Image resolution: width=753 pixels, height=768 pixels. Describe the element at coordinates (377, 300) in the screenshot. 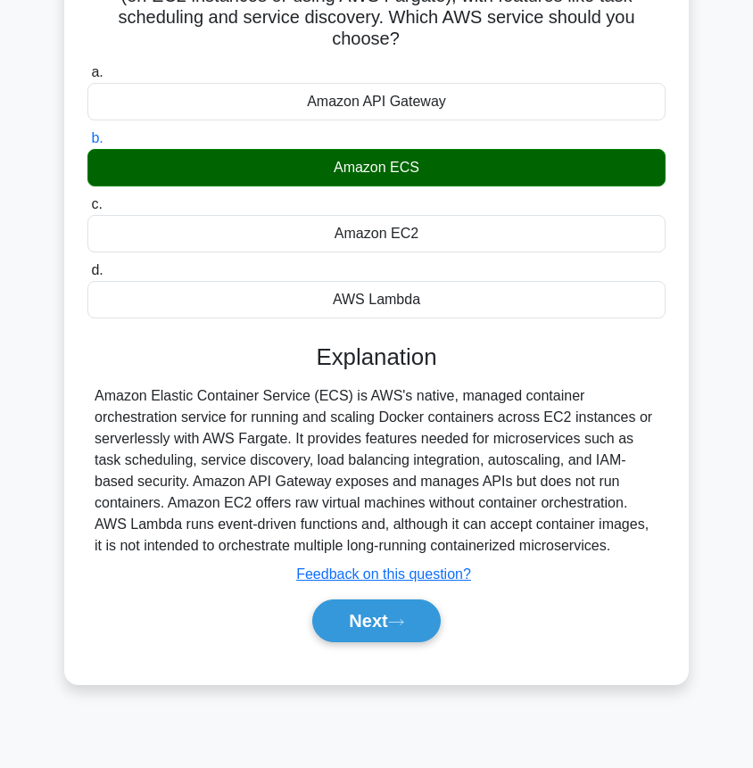

I see `div: AWS Lambda` at that location.